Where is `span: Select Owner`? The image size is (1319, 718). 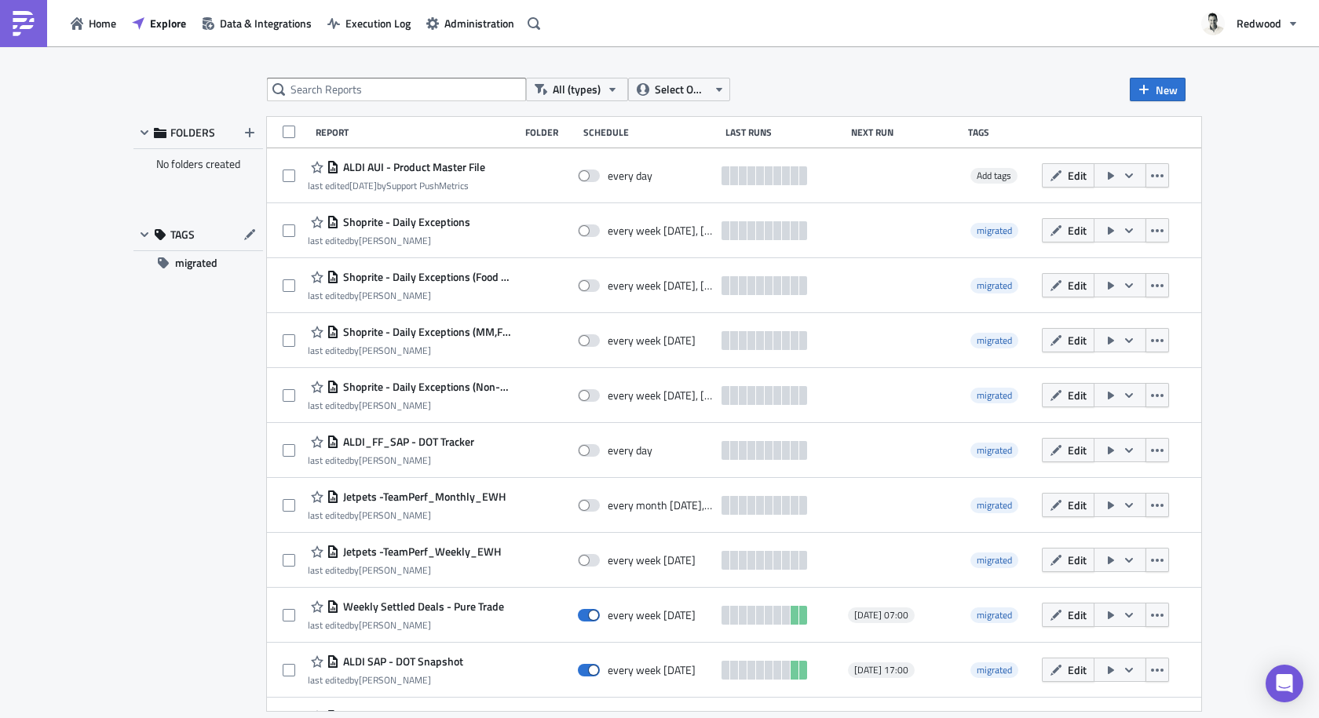 span: Select Owner is located at coordinates (681, 89).